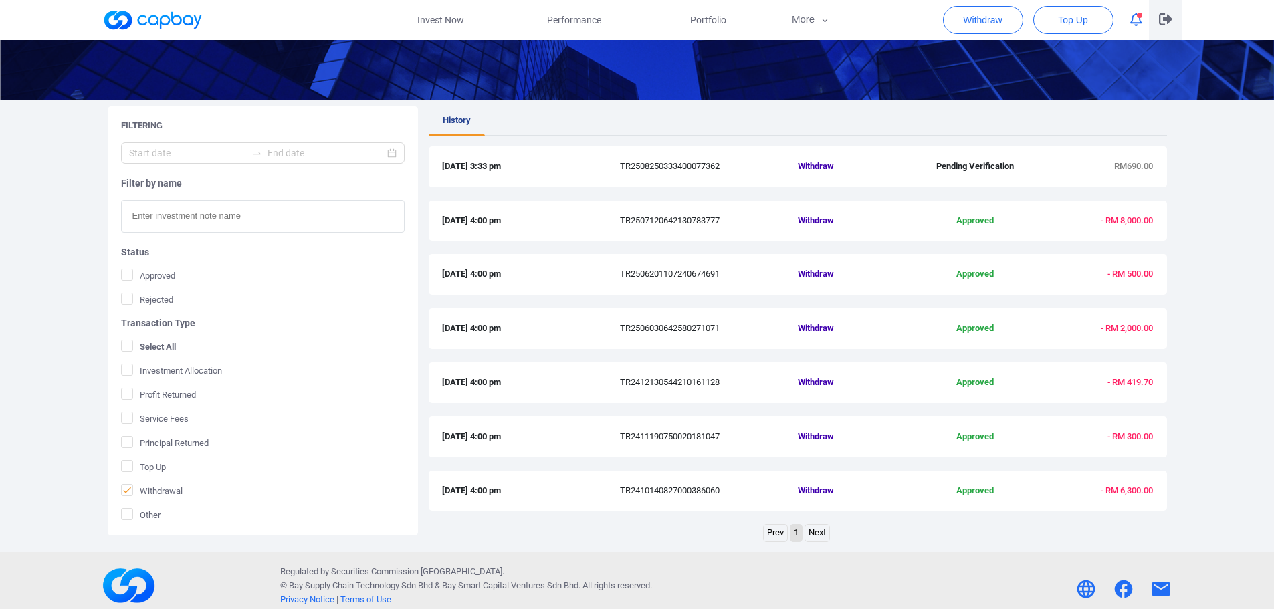  What do you see at coordinates (817, 533) in the screenshot?
I see `a: Next page` at bounding box center [817, 533].